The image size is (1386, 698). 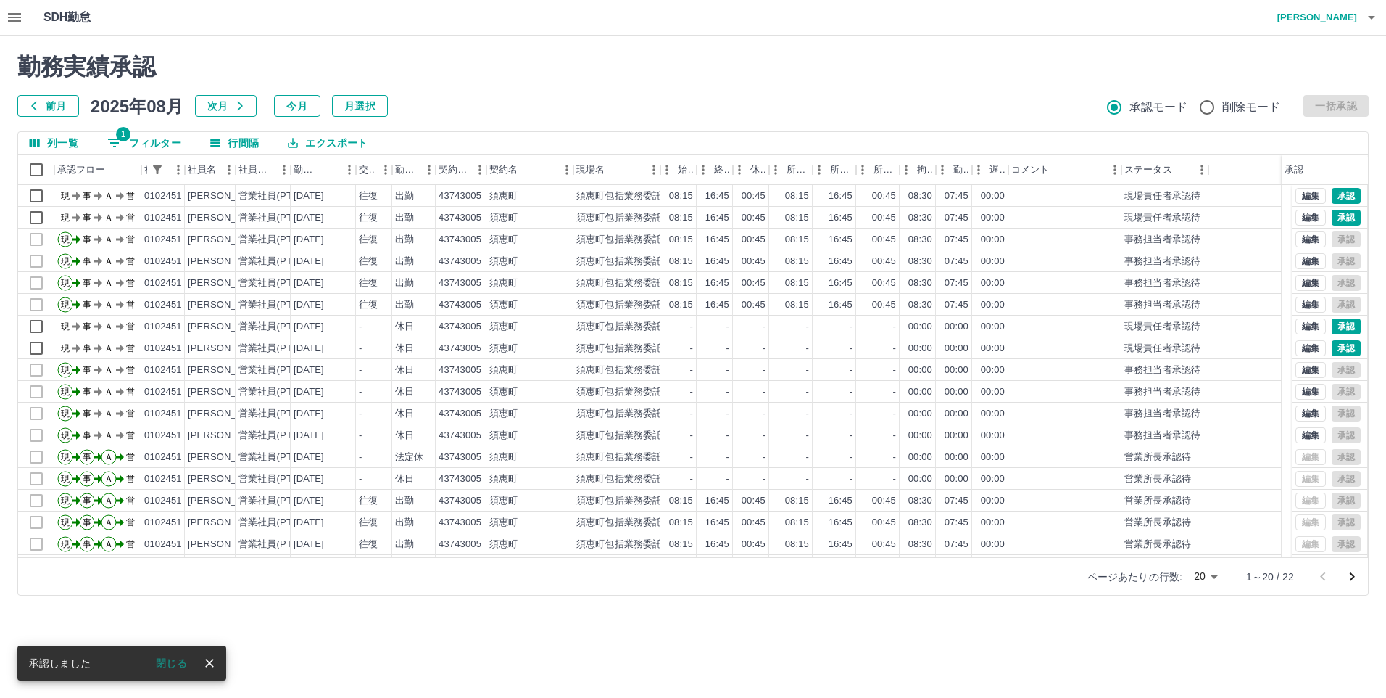 What do you see at coordinates (1206, 576) in the screenshot?
I see `div: 20` at bounding box center [1206, 576].